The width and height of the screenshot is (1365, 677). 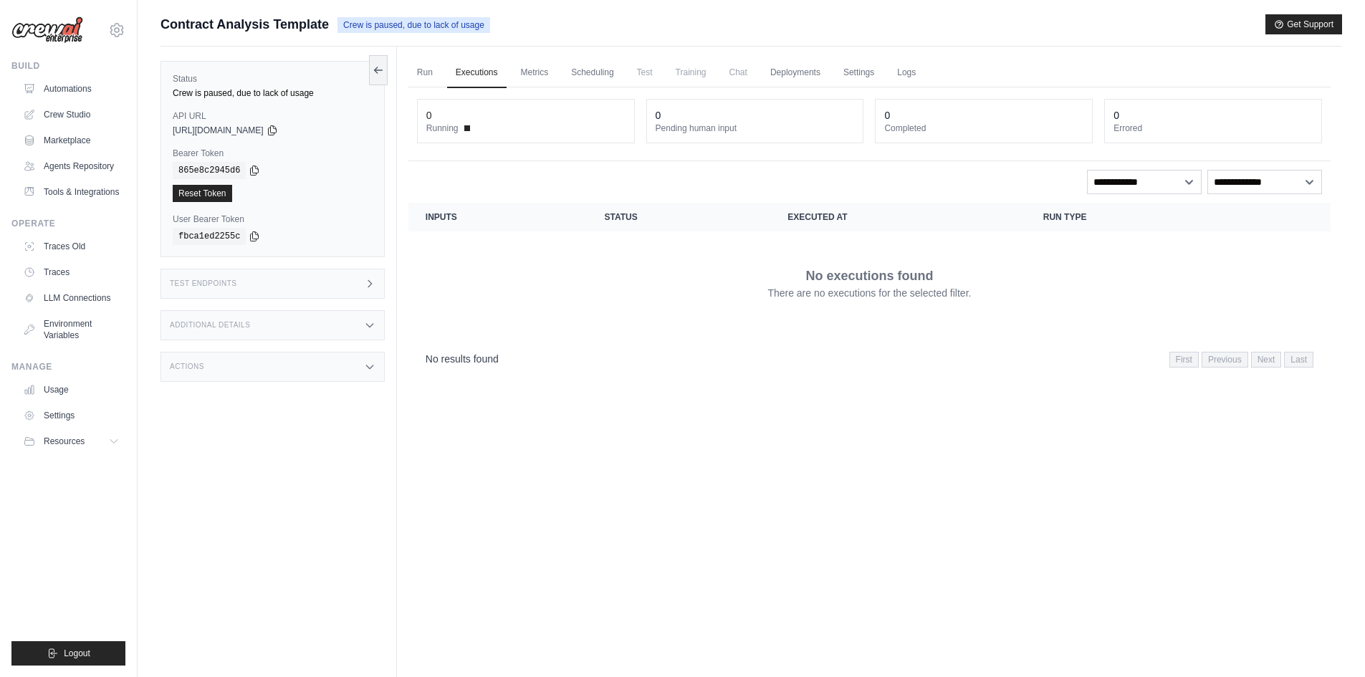 What do you see at coordinates (77, 653) in the screenshot?
I see `span: Logout` at bounding box center [77, 653].